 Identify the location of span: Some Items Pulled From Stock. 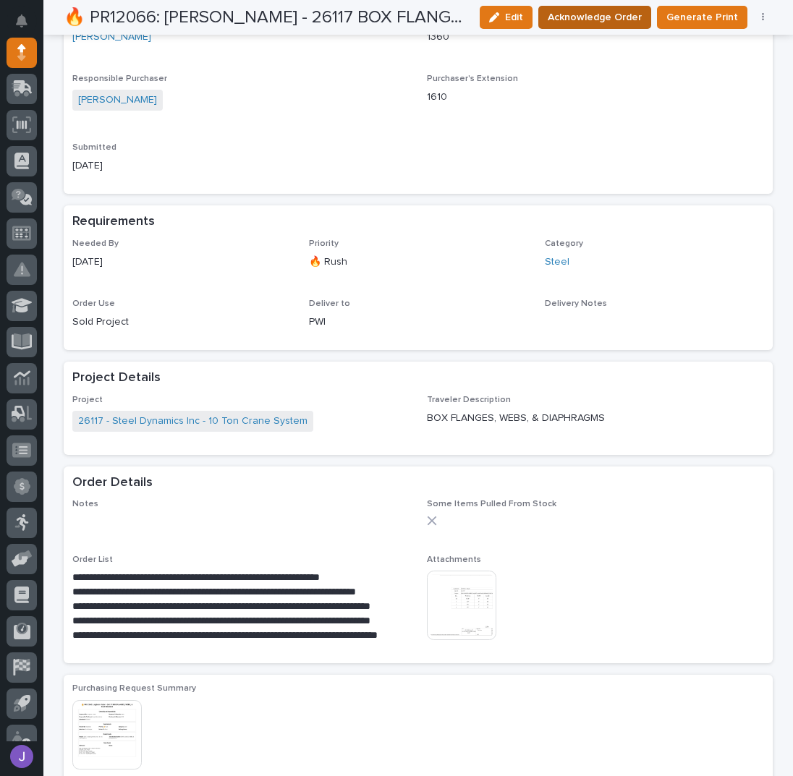
(491, 504).